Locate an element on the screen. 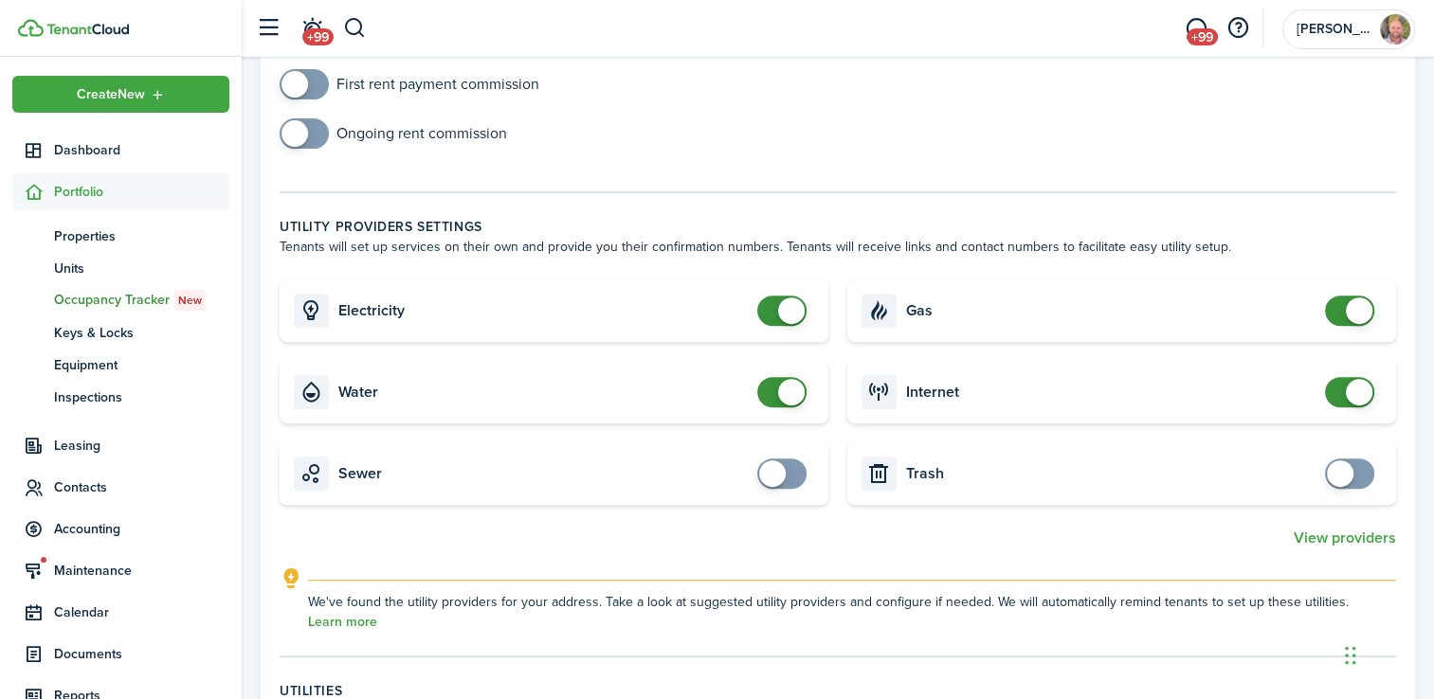 The width and height of the screenshot is (1434, 699). span: Portfolio is located at coordinates (141, 191).